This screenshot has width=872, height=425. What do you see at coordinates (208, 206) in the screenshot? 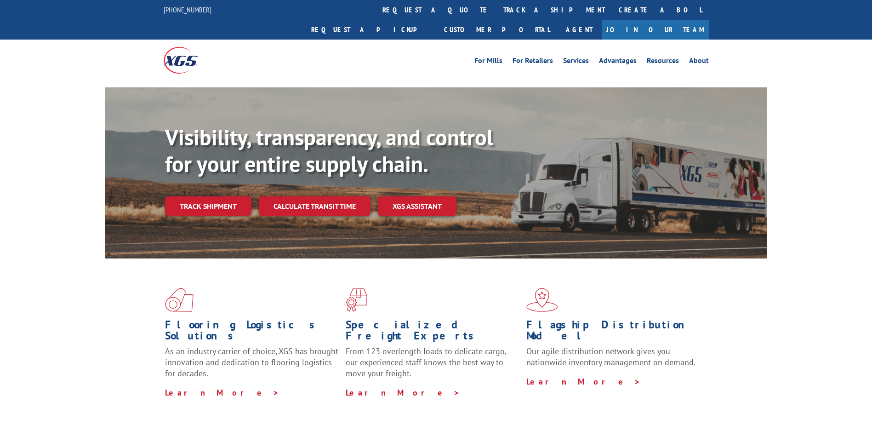
I see `a: Track shipment` at bounding box center [208, 206].